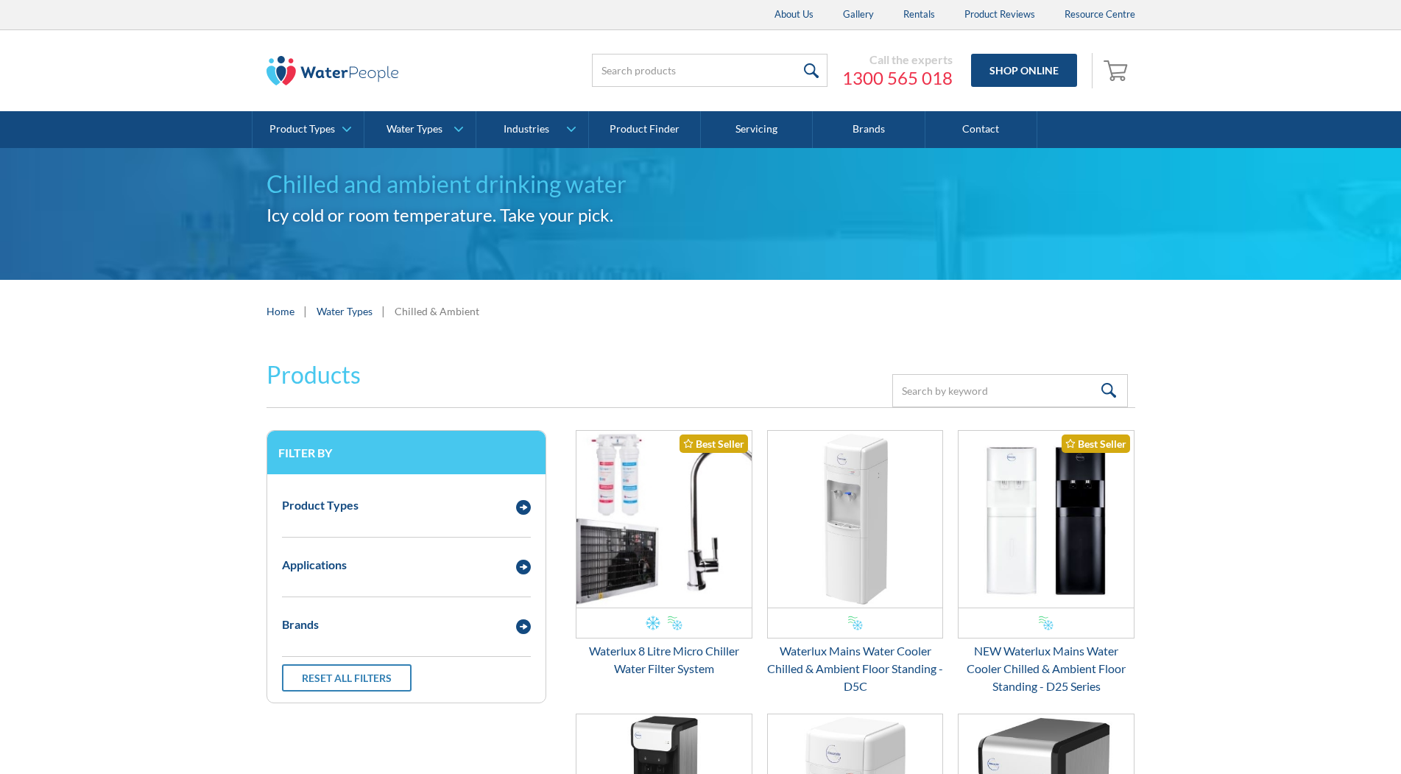 Image resolution: width=1401 pixels, height=774 pixels. I want to click on a: 1300 565 018, so click(897, 78).